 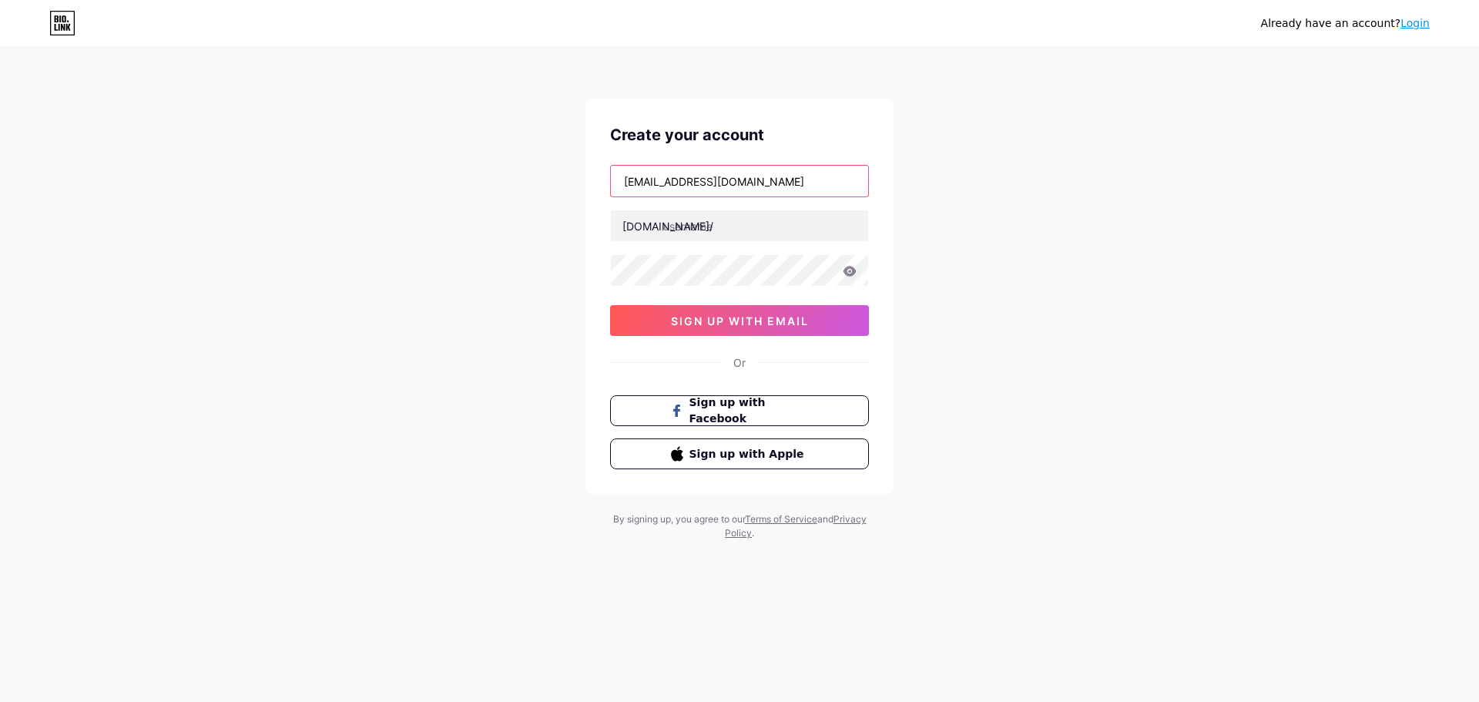 What do you see at coordinates (740, 320) in the screenshot?
I see `span: sign up with email` at bounding box center [740, 320].